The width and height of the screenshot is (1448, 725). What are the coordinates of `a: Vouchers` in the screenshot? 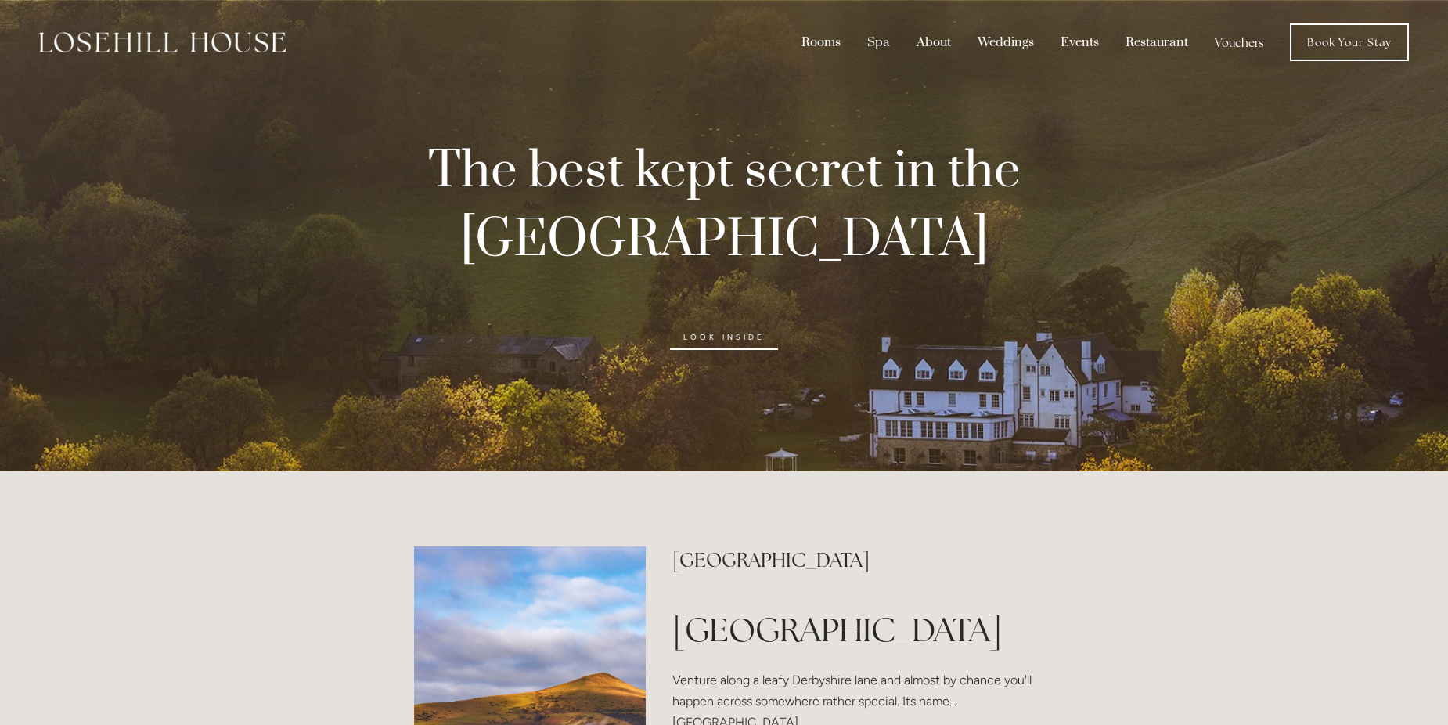 It's located at (1239, 42).